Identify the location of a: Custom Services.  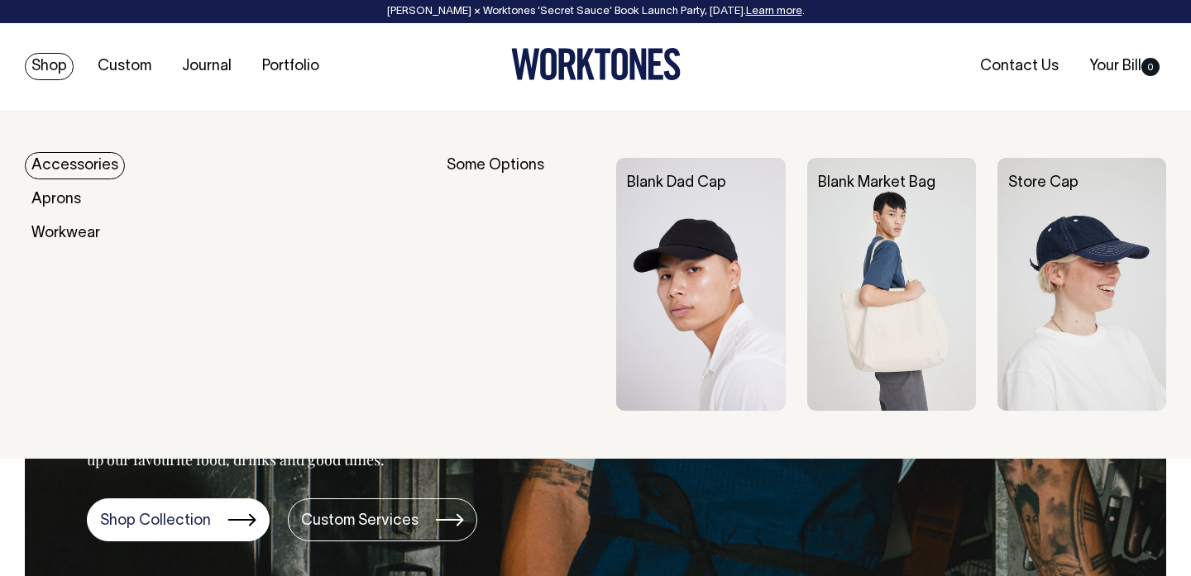
(382, 520).